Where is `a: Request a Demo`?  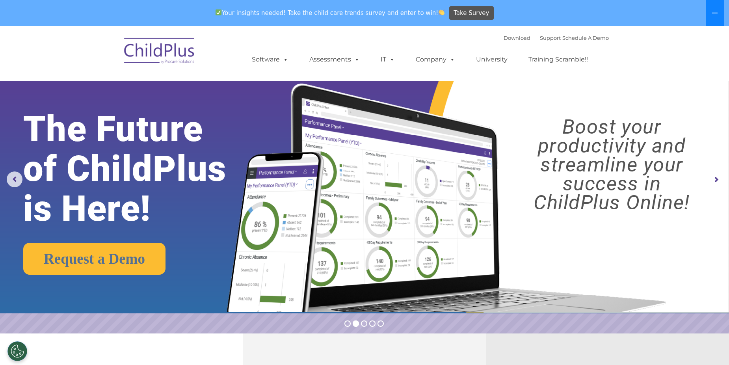
a: Request a Demo is located at coordinates (94, 259).